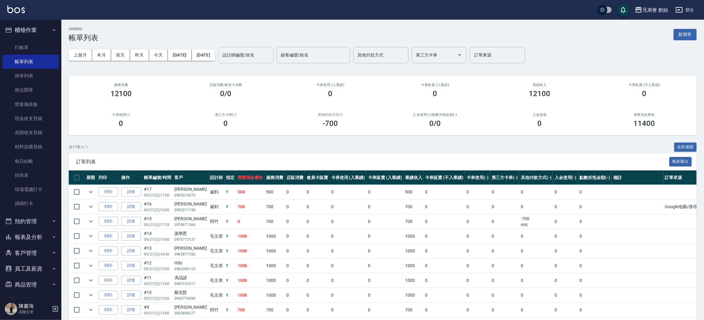  I want to click on div: 謝華恩, so click(190, 233).